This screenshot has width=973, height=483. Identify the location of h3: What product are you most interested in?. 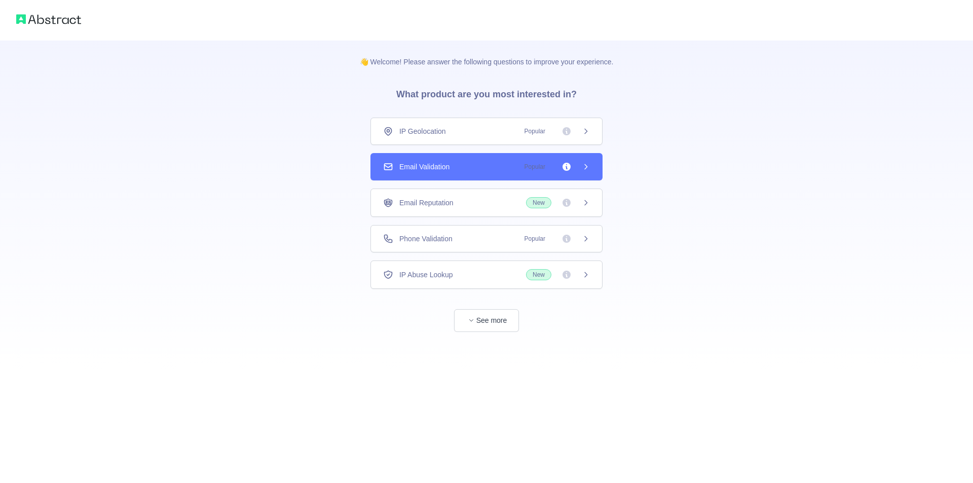
(486, 92).